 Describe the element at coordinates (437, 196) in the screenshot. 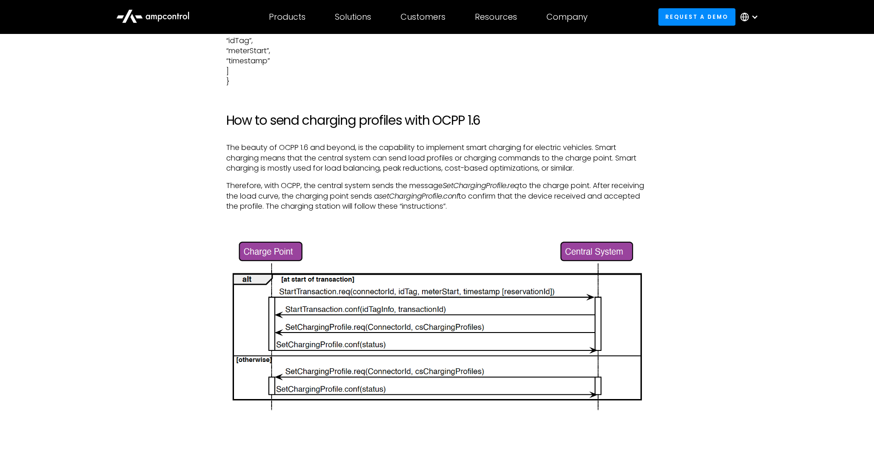

I see `p: Therefore, with OCPP, the central system sends the message to the charge point. After receiving t...` at that location.